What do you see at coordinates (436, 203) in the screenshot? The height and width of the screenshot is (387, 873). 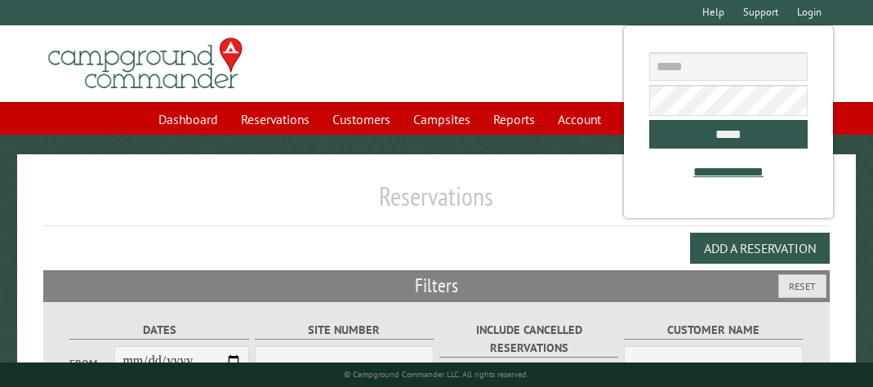 I see `h1: Reservations` at bounding box center [436, 203].